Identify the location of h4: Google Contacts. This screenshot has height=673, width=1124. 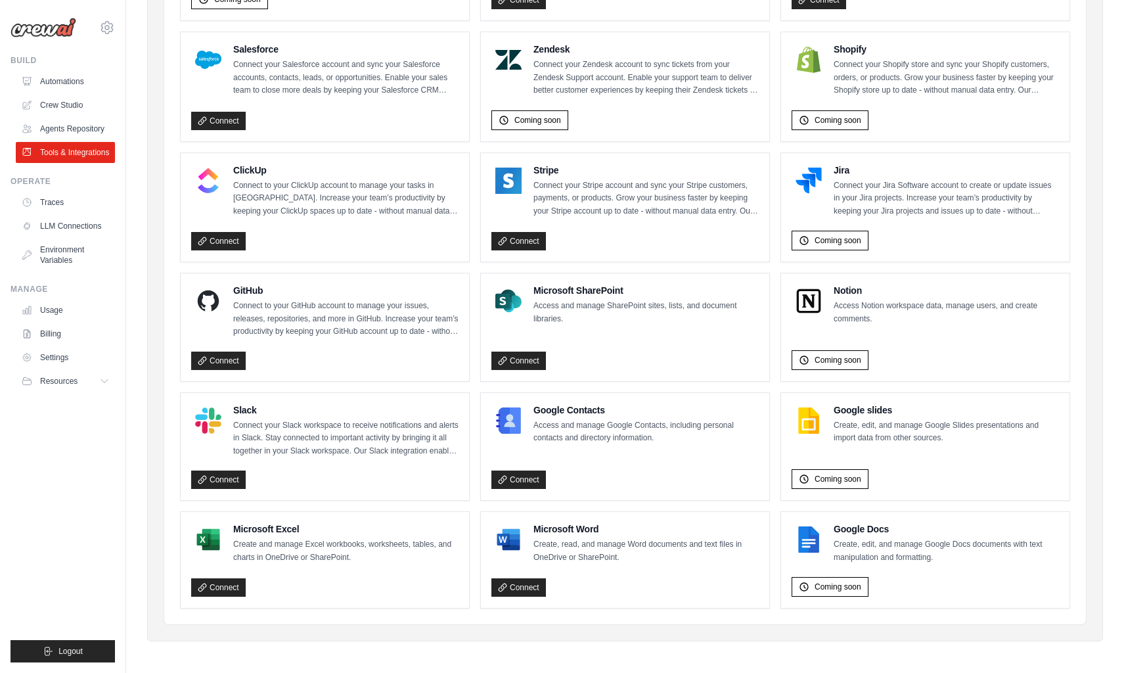
(646, 410).